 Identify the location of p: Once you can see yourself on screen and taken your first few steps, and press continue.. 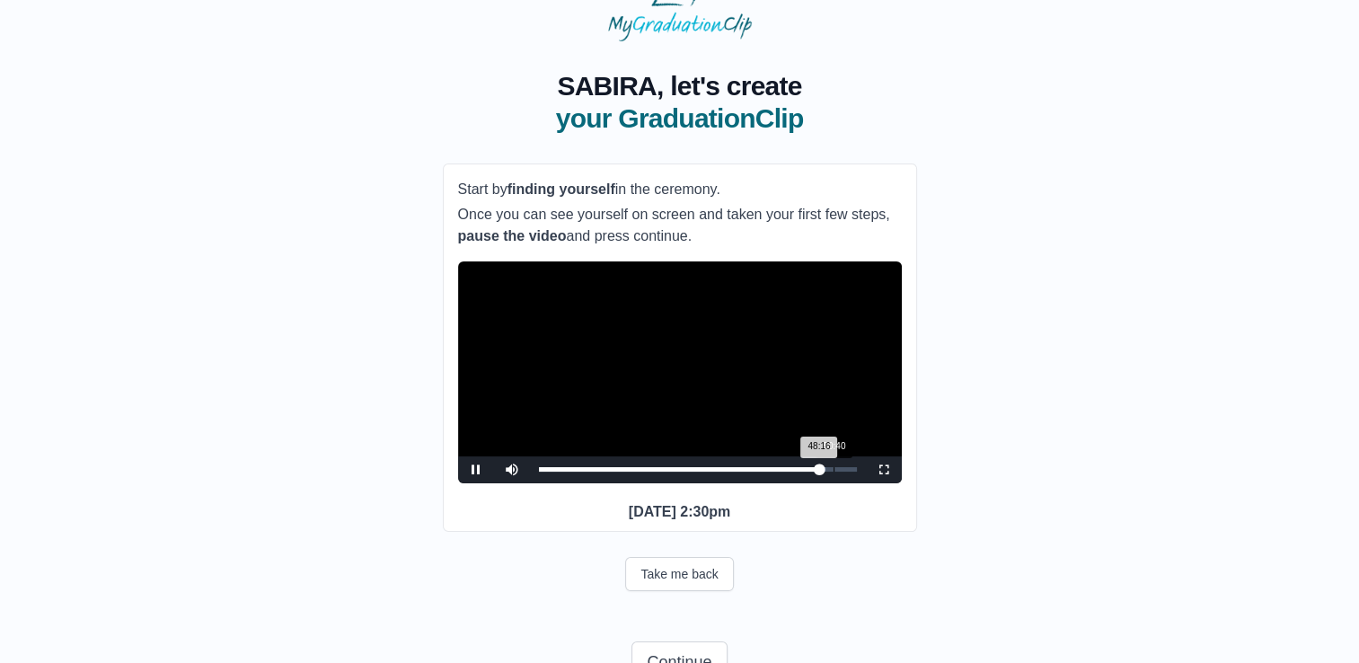
(680, 225).